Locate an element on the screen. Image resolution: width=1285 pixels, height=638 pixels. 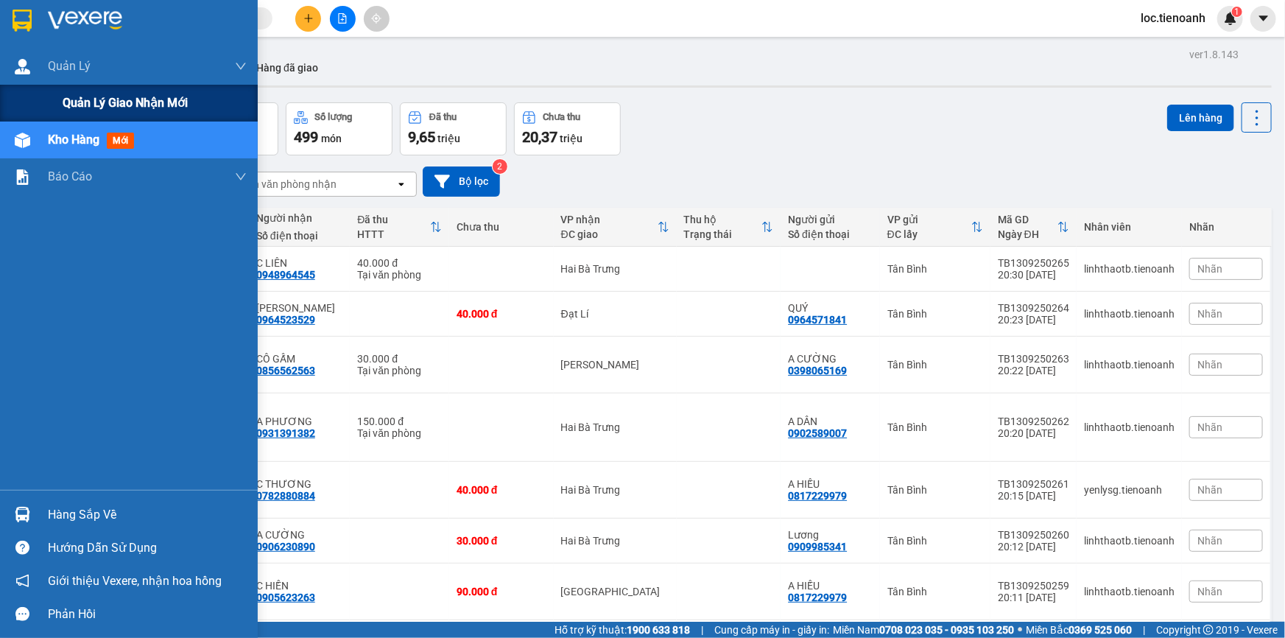
div: TB1309250263 is located at coordinates (1033, 359).